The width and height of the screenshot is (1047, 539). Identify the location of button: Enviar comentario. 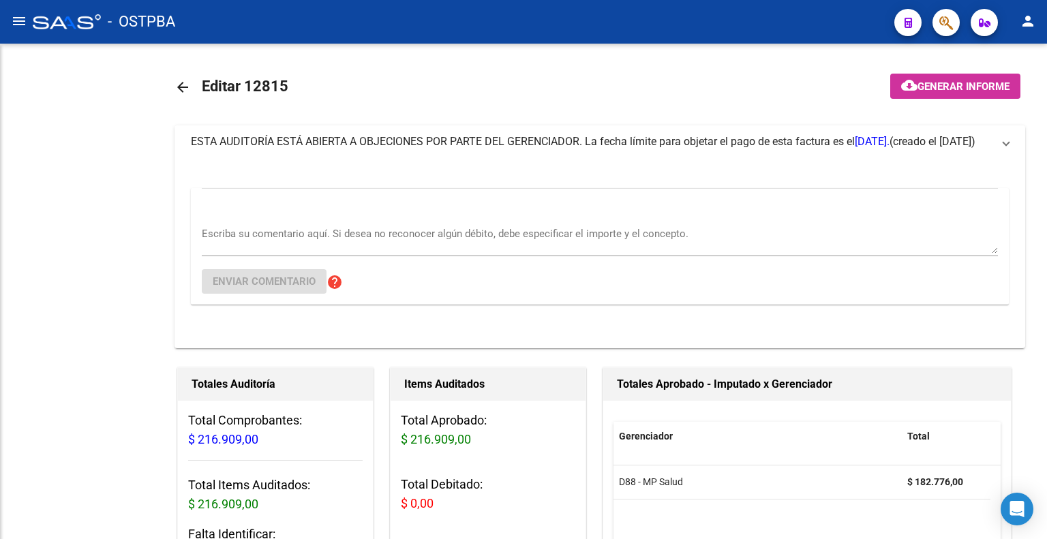
(264, 282).